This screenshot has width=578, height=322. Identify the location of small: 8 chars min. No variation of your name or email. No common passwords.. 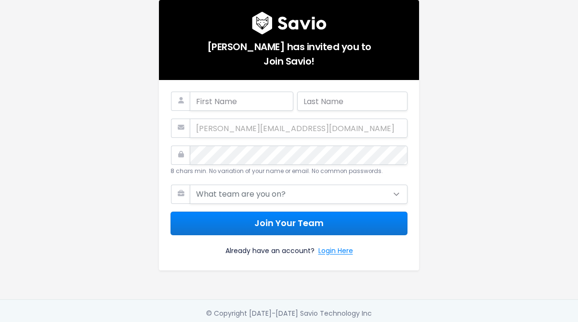
(277, 171).